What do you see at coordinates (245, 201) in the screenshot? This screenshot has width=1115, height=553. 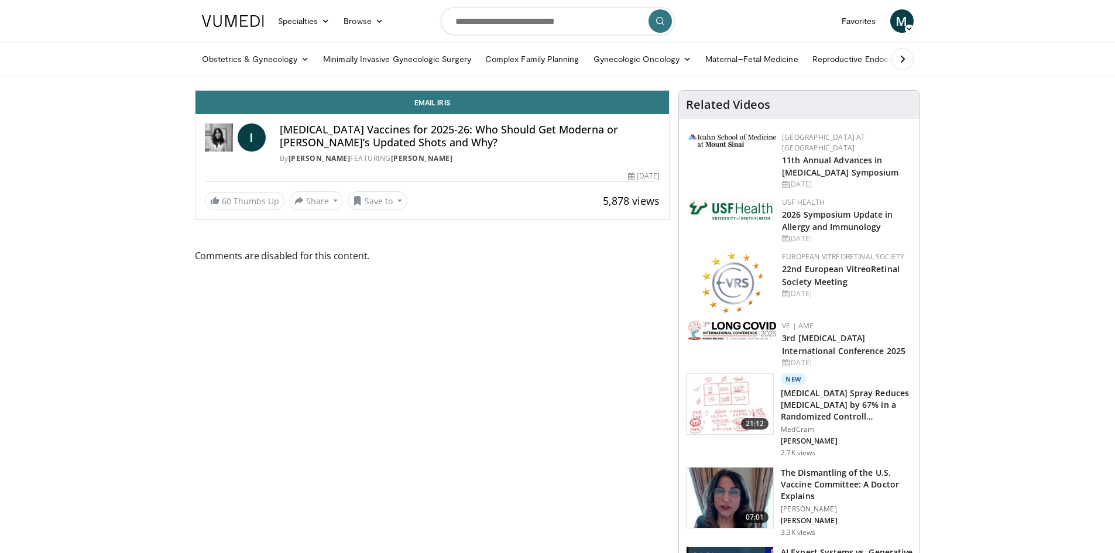 I see `a: 60 Thumbs Up` at bounding box center [245, 201].